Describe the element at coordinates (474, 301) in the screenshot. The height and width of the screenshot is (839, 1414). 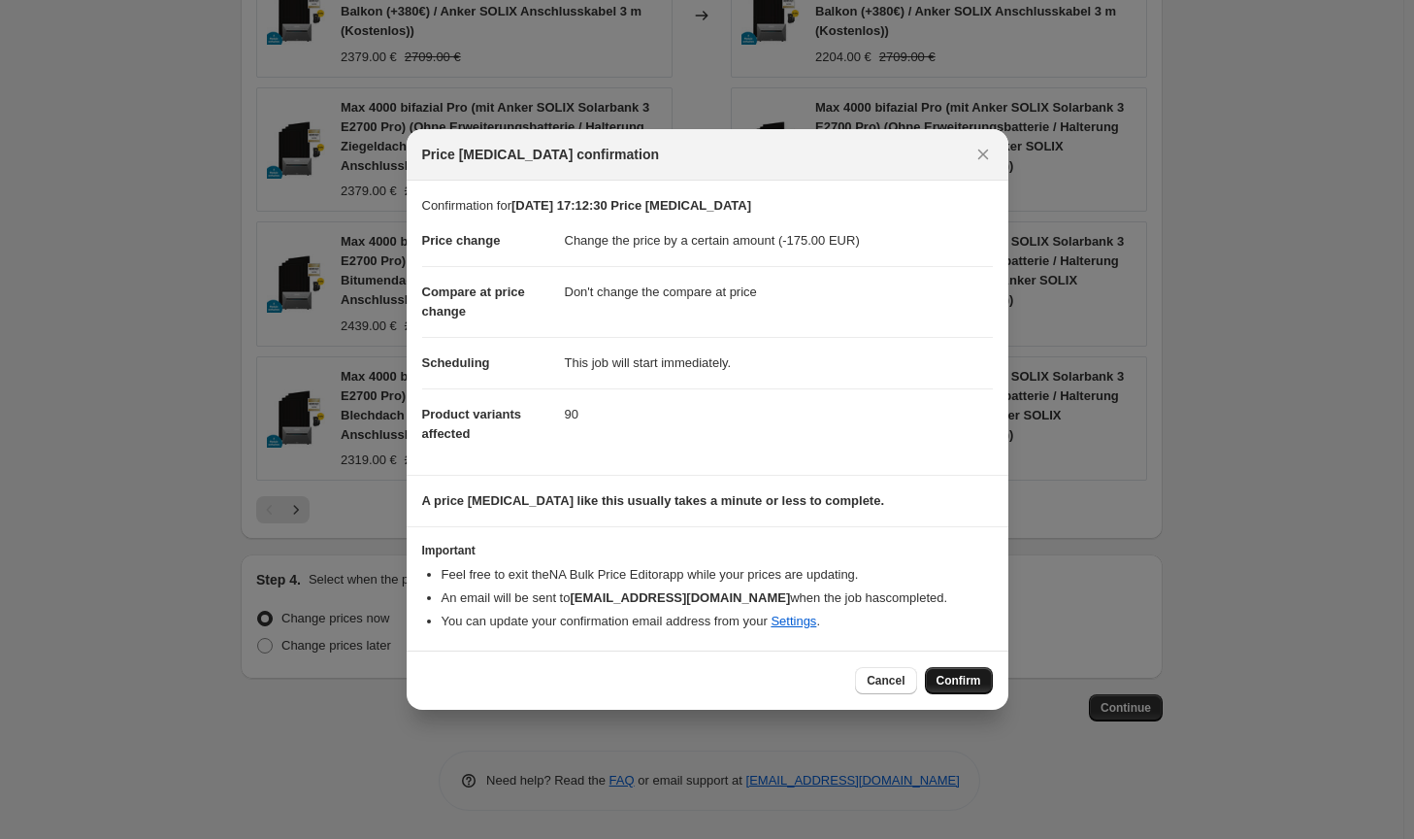
I see `span: Compare at price change` at that location.